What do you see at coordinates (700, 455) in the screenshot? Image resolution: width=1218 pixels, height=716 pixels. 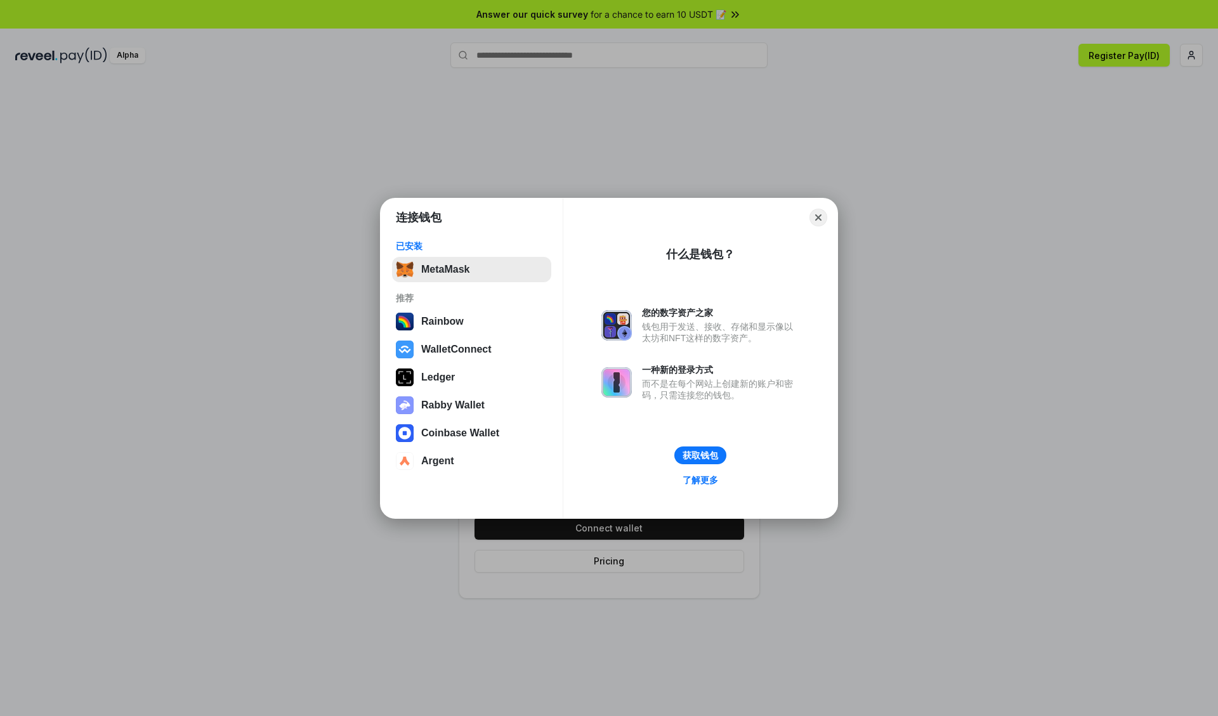 I see `button: 获取钱包` at bounding box center [700, 455].